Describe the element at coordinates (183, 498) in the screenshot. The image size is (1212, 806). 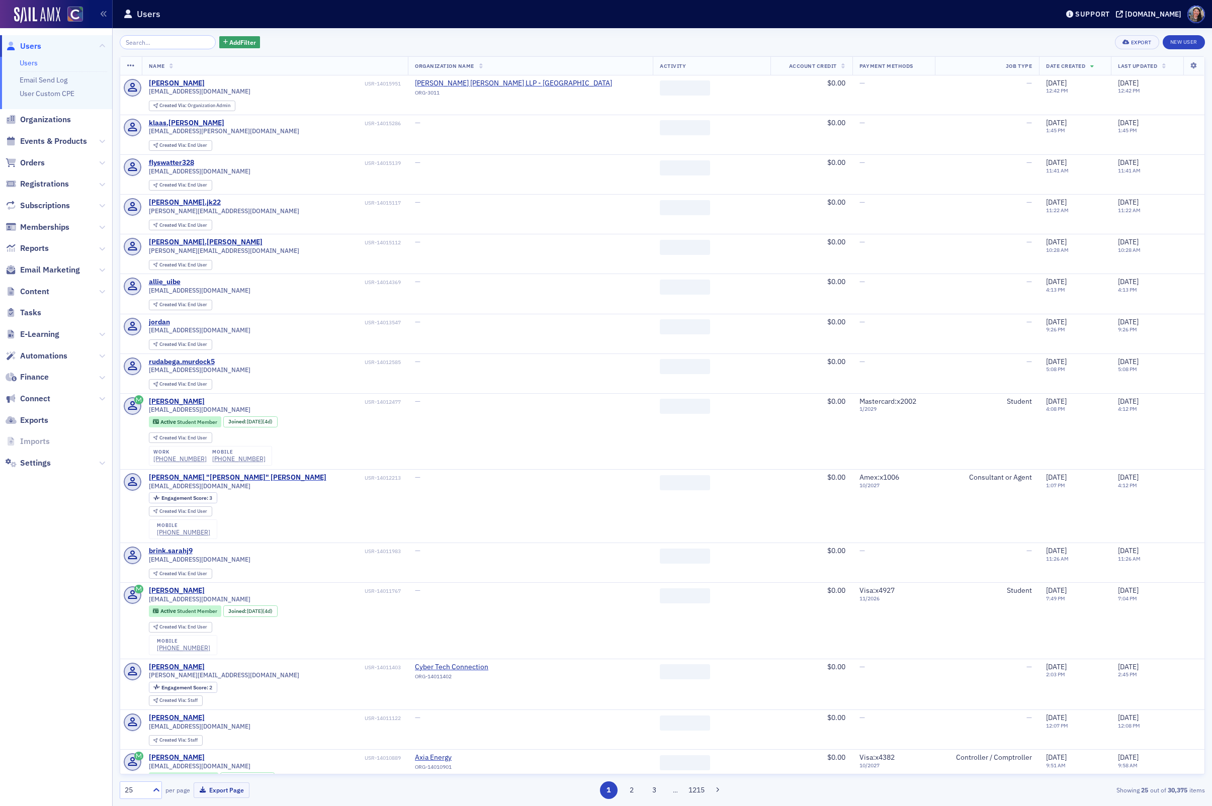
I see `div: Engagement Score: 3` at that location.